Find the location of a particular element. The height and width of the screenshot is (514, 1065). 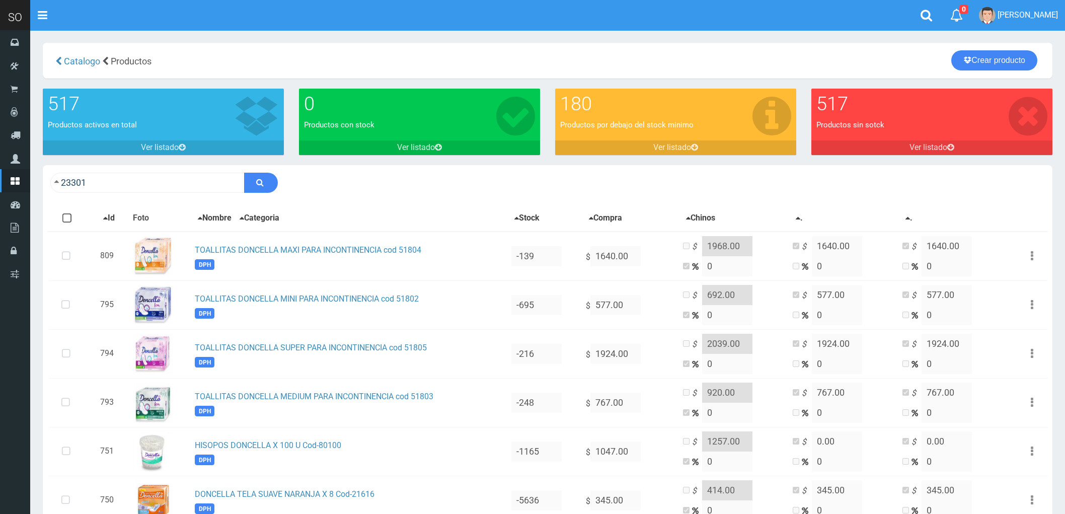

a: Catalogo is located at coordinates (81, 61).